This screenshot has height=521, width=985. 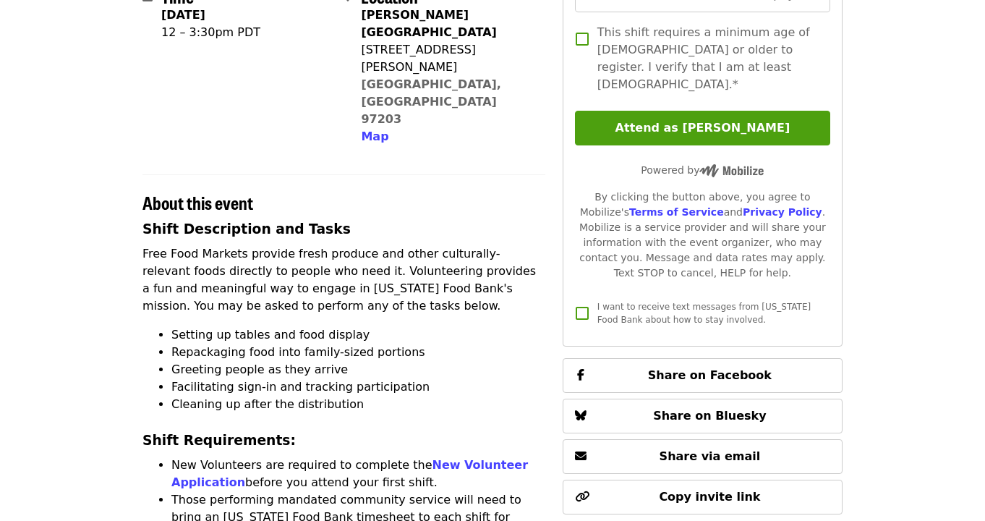 I want to click on button: Copy invite link, so click(x=702, y=497).